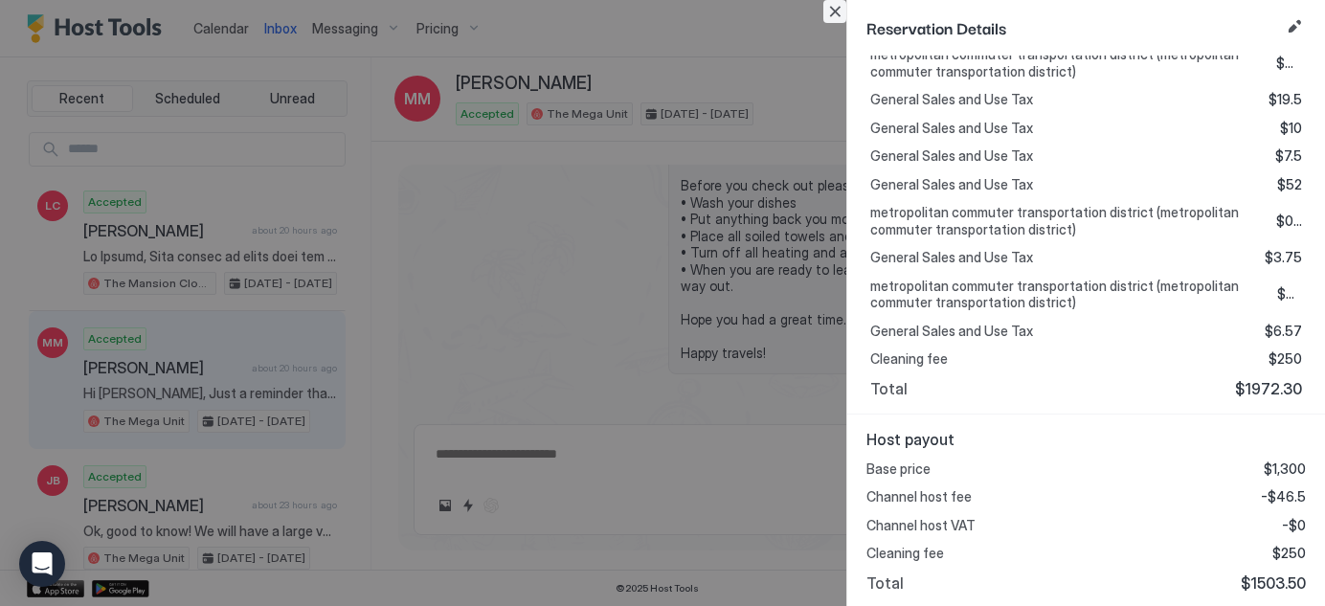 The image size is (1325, 606). What do you see at coordinates (1289, 156) in the screenshot?
I see `span: $7.5` at bounding box center [1289, 156].